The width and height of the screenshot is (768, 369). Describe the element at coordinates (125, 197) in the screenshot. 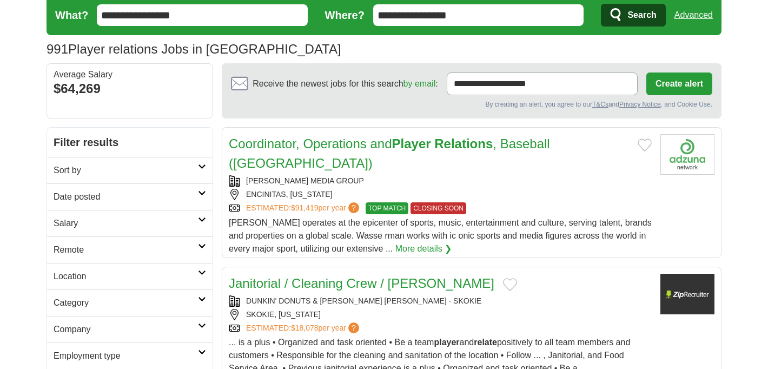

I see `h2: Date posted` at that location.